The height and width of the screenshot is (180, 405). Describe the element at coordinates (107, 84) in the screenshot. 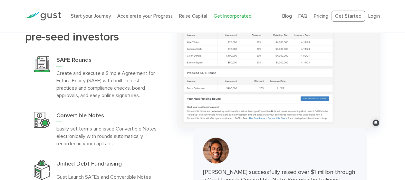

I see `p: Create and execute a Simple Agreement for Future Equity (SAFE) with built-in best practices and c...` at that location.